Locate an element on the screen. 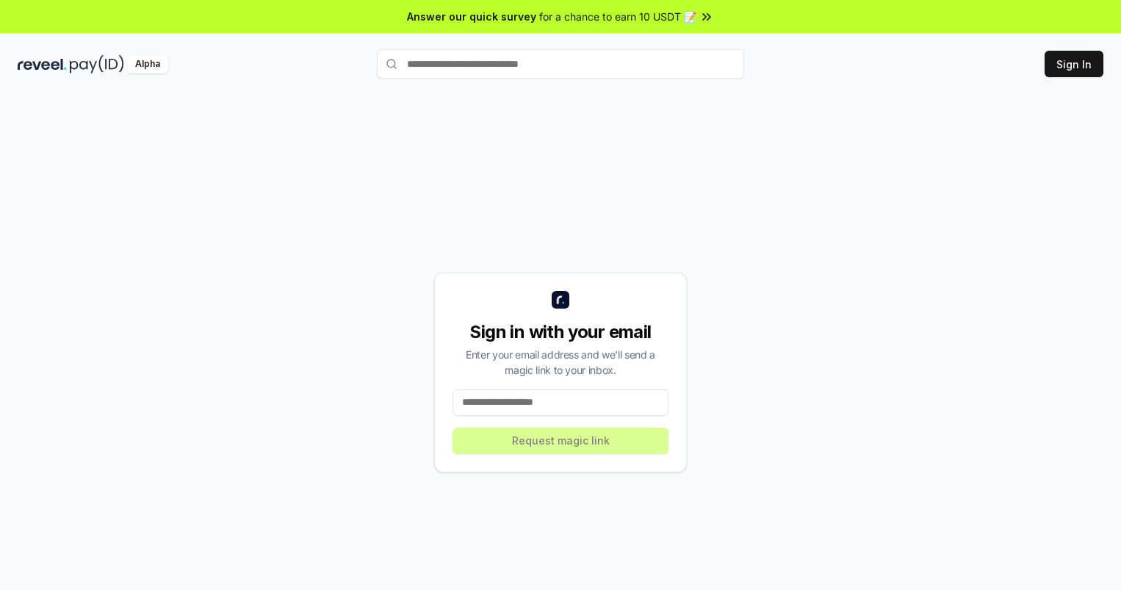 Image resolution: width=1121 pixels, height=590 pixels. div: Sign in with your email is located at coordinates (560, 332).